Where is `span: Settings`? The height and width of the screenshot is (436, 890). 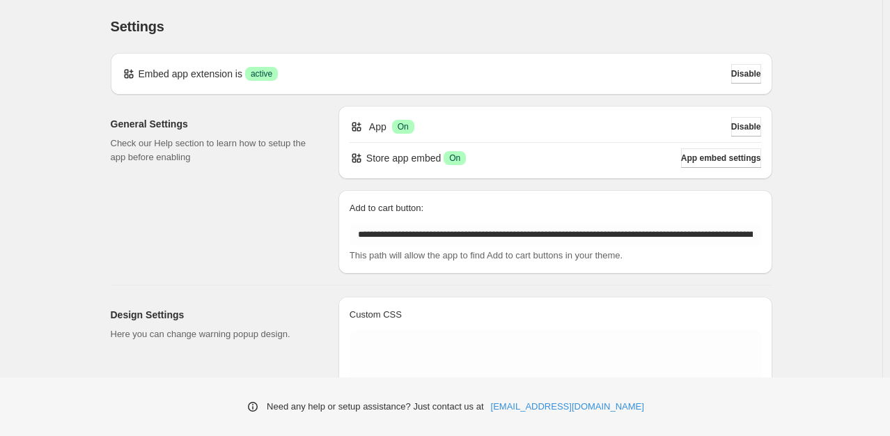
span: Settings is located at coordinates (137, 26).